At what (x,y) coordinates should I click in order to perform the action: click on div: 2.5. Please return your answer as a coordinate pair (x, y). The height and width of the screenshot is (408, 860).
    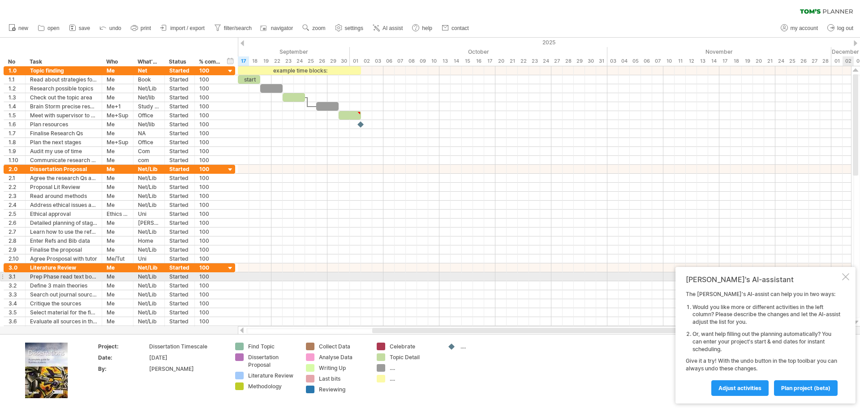
    Looking at the image, I should click on (14, 214).